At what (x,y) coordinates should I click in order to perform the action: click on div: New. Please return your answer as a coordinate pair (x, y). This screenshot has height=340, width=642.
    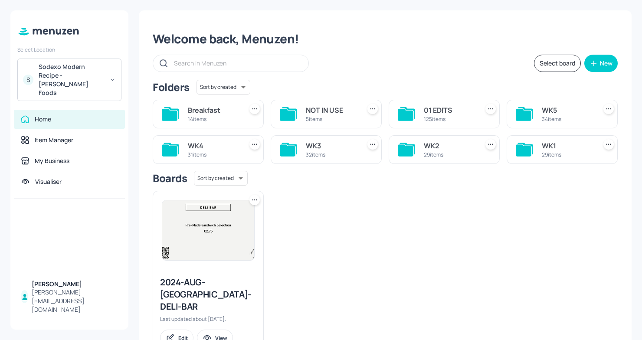
    Looking at the image, I should click on (606, 63).